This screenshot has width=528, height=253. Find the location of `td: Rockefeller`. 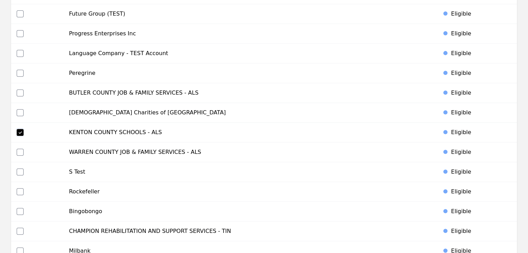

td: Rockefeller is located at coordinates (249, 192).